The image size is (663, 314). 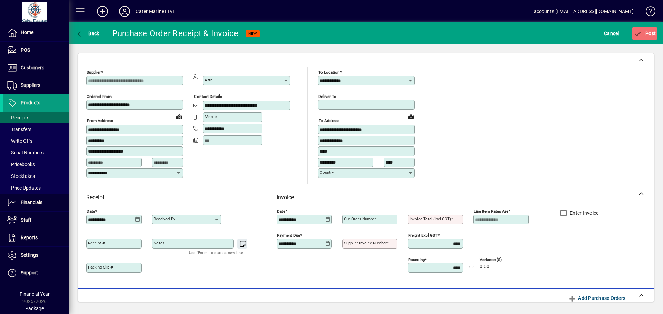 What do you see at coordinates (100, 267) in the screenshot?
I see `mat-label: Packing Slip #` at bounding box center [100, 267].